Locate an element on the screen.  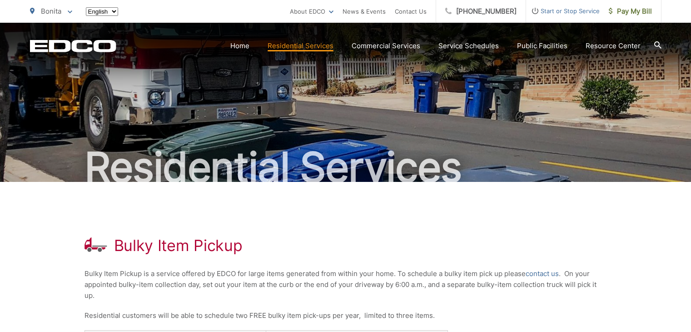
a: contact us is located at coordinates (542, 274).